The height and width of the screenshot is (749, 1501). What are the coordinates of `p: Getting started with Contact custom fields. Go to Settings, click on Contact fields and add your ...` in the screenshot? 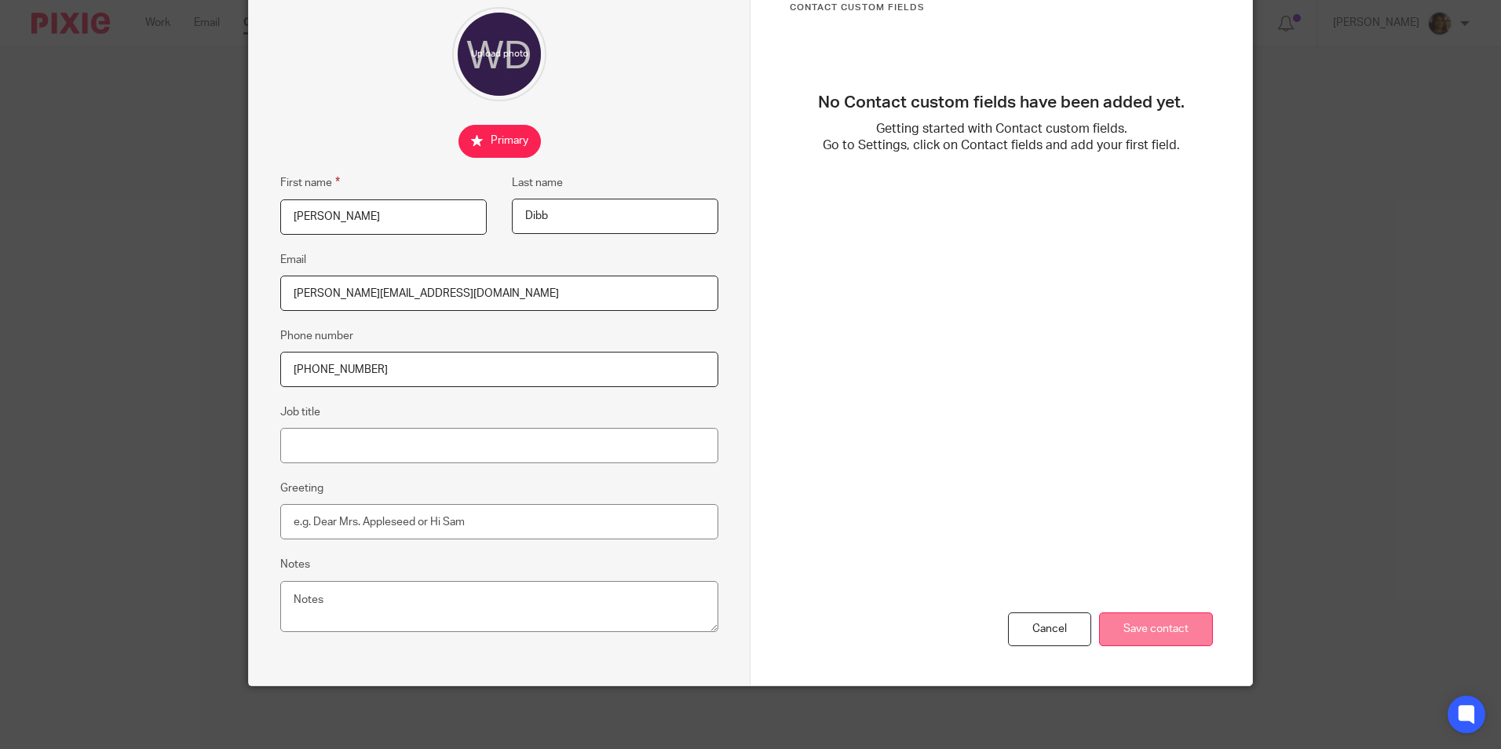 It's located at (1001, 137).